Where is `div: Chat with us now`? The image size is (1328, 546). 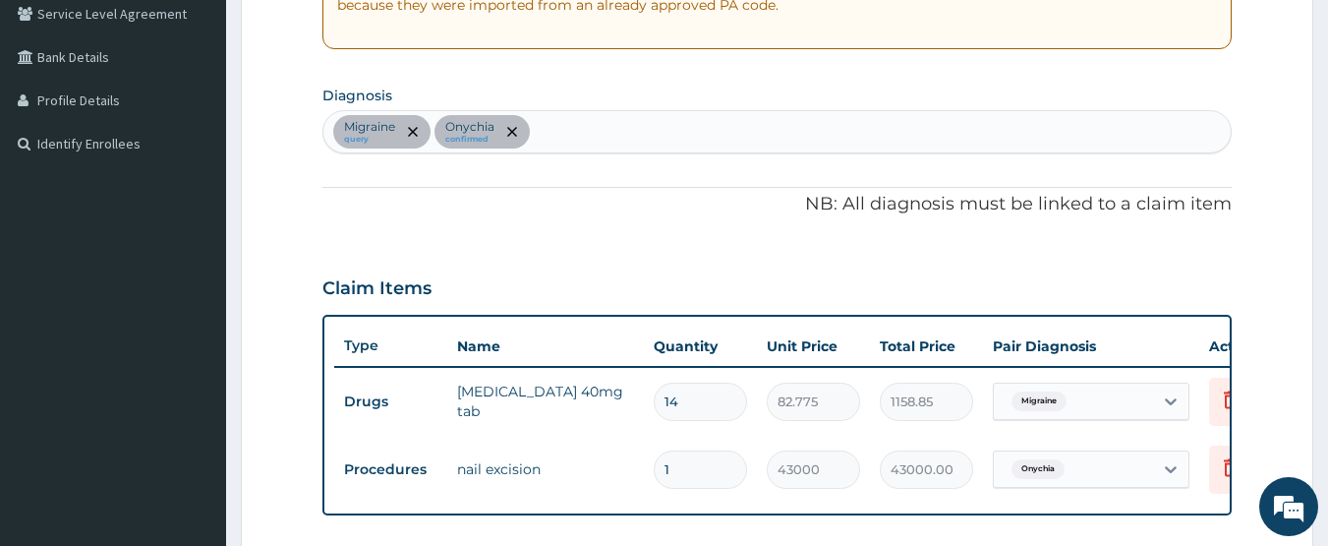
div: Chat with us now is located at coordinates (216, 123).